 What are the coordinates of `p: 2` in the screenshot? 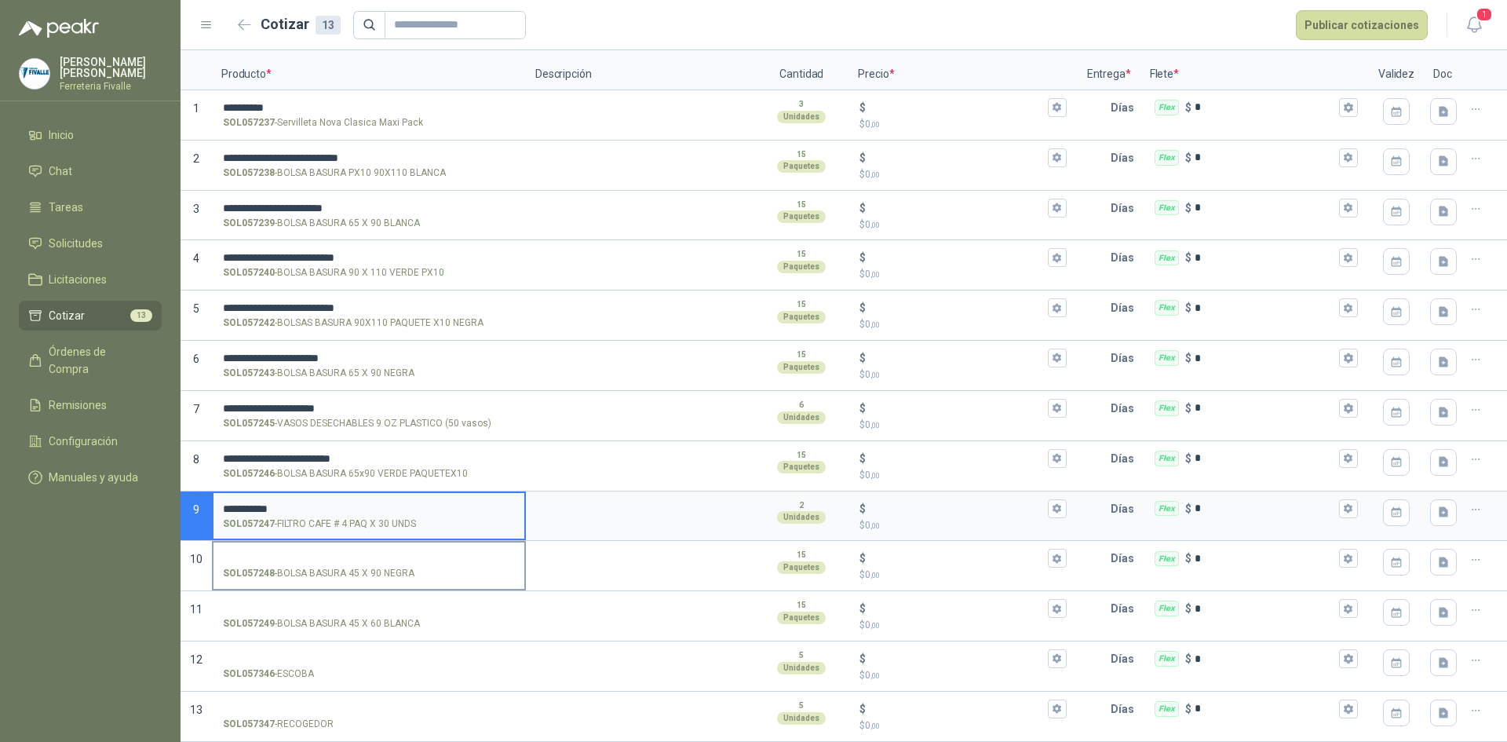 It's located at (802, 506).